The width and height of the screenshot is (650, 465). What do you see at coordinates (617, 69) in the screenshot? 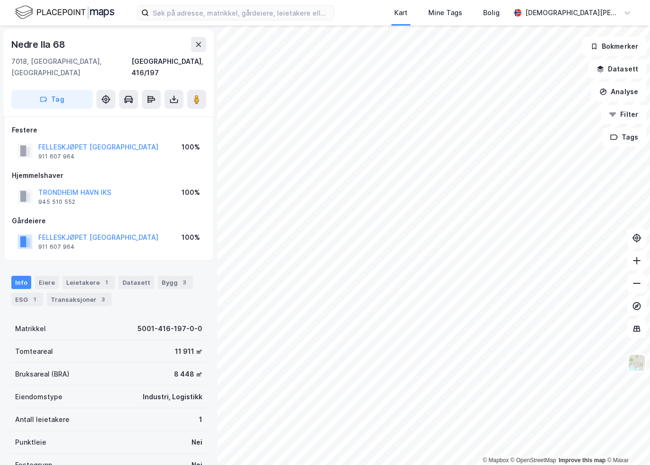
I see `button: Datasett` at bounding box center [617, 69].